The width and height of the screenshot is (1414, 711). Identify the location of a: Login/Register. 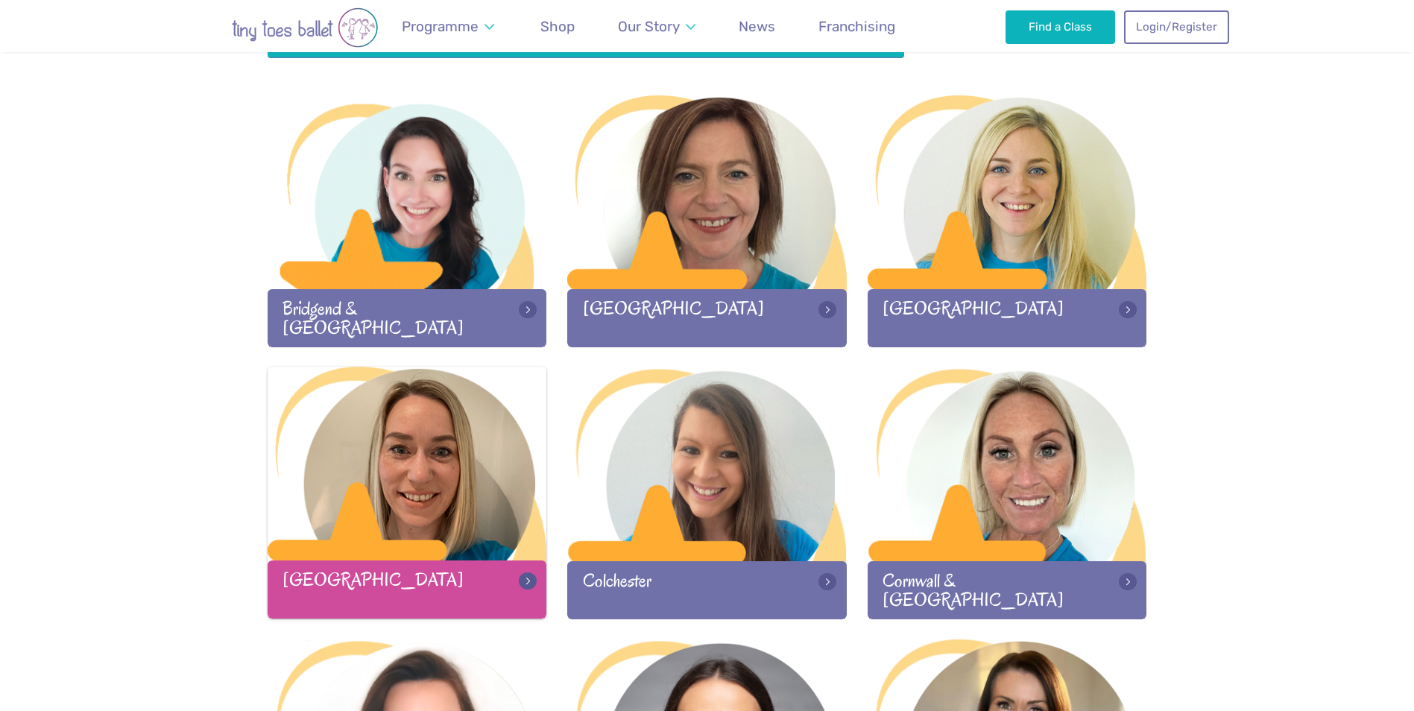
(1176, 27).